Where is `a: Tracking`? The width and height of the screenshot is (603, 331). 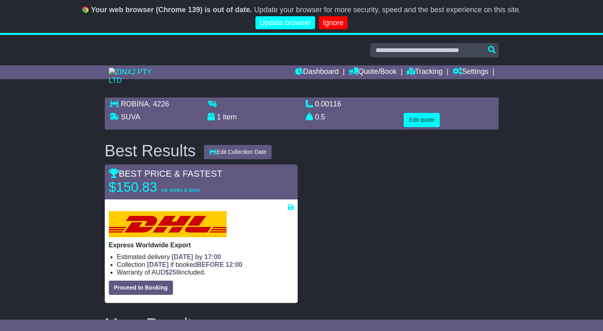
a: Tracking is located at coordinates (425, 72).